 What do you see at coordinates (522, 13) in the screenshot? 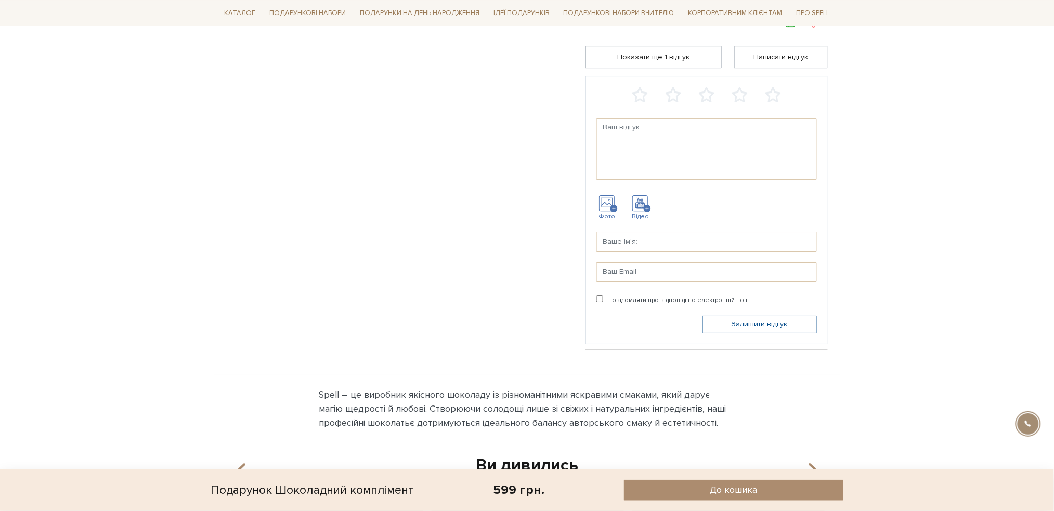
I see `a: Ідеї подарунків` at bounding box center [522, 13].